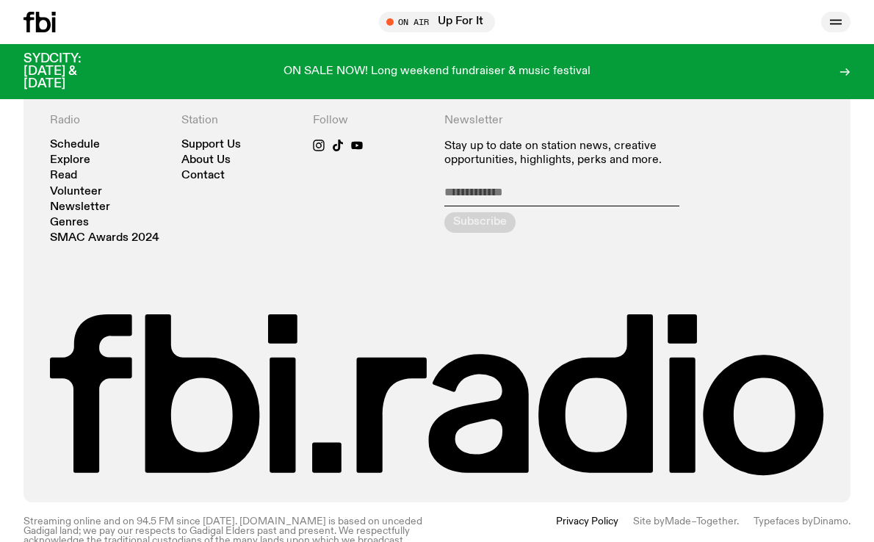 The width and height of the screenshot is (874, 542). Describe the element at coordinates (569, 121) in the screenshot. I see `h4: Newsletter` at that location.